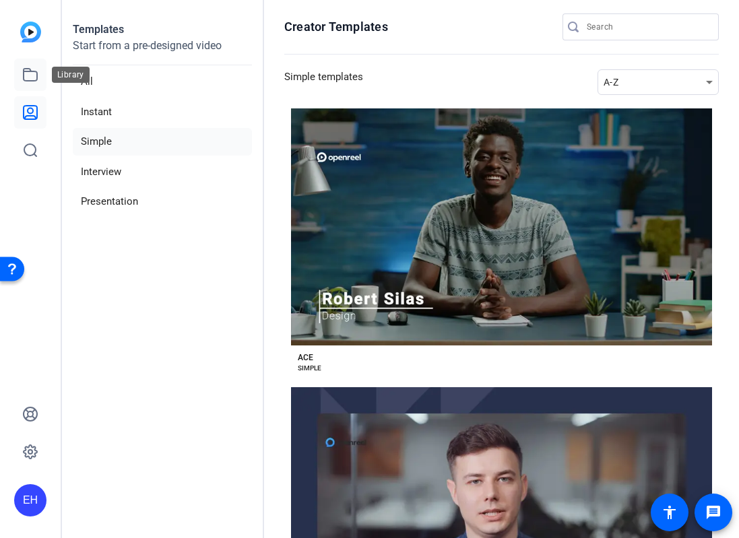 Image resolution: width=739 pixels, height=538 pixels. Describe the element at coordinates (162, 201) in the screenshot. I see `li: Presentation` at that location.